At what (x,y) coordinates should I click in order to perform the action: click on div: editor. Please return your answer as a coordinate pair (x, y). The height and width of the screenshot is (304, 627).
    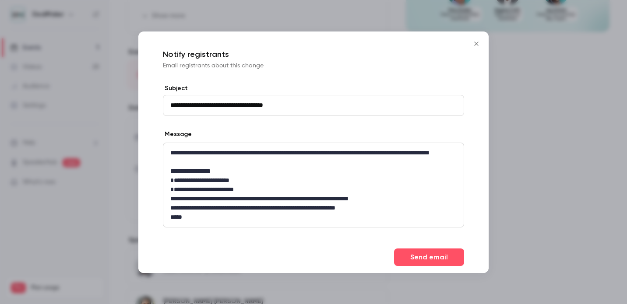
    Looking at the image, I should click on (313, 185).